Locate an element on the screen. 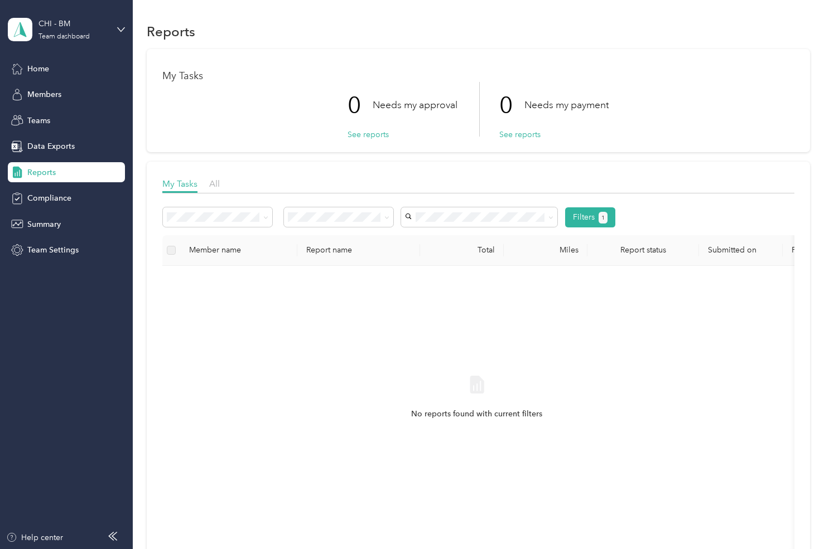  span: 1 is located at coordinates (603, 218).